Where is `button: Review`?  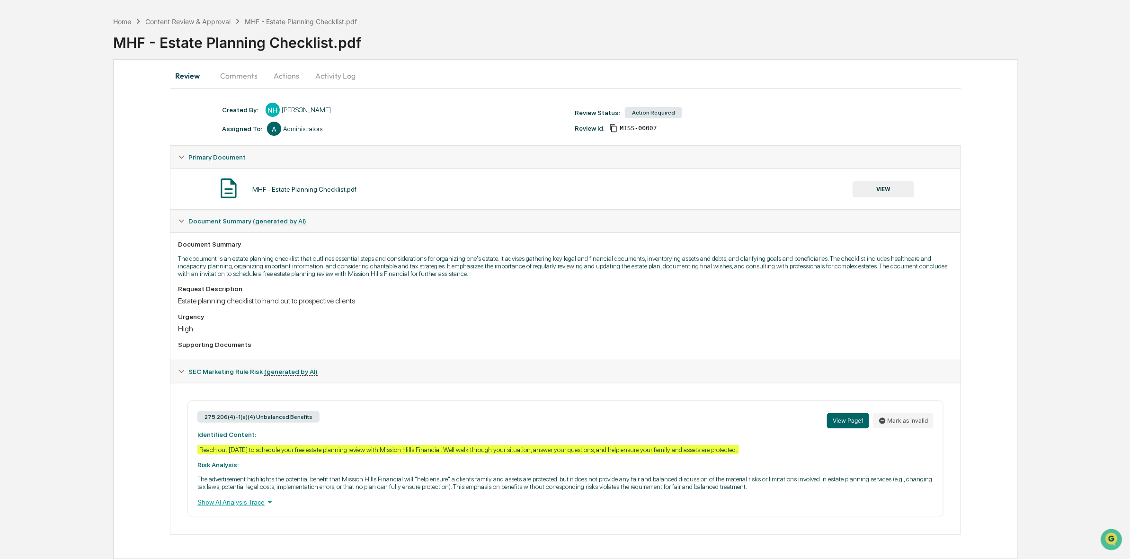
button: Review is located at coordinates (191, 76).